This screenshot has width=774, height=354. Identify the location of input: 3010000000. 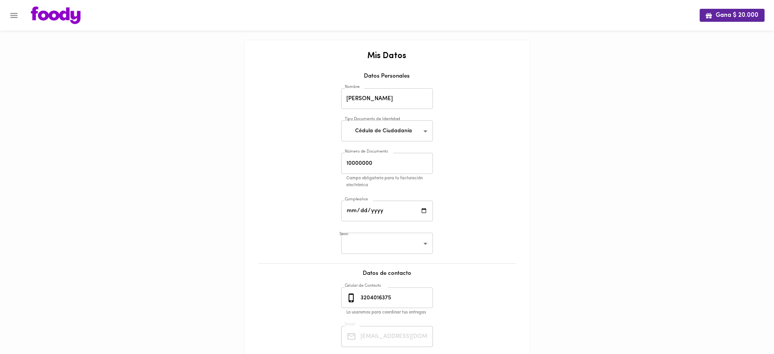
(396, 298).